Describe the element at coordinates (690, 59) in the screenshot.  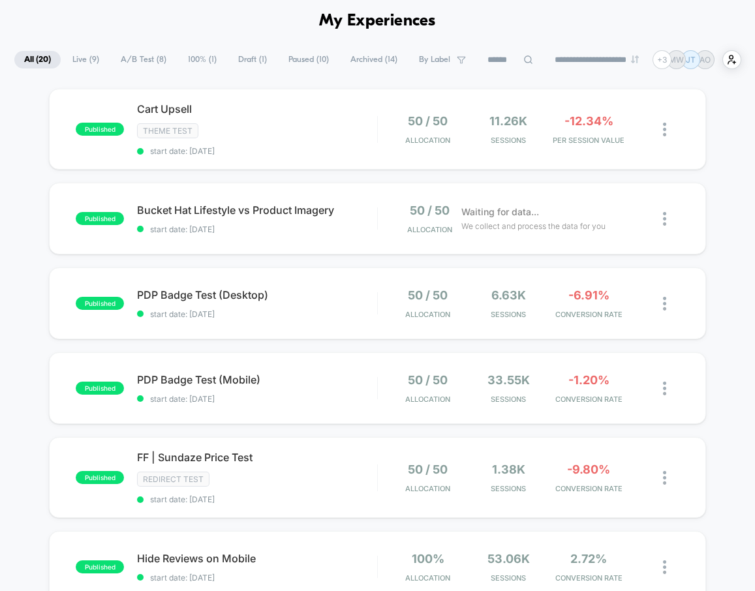
I see `p: JT` at that location.